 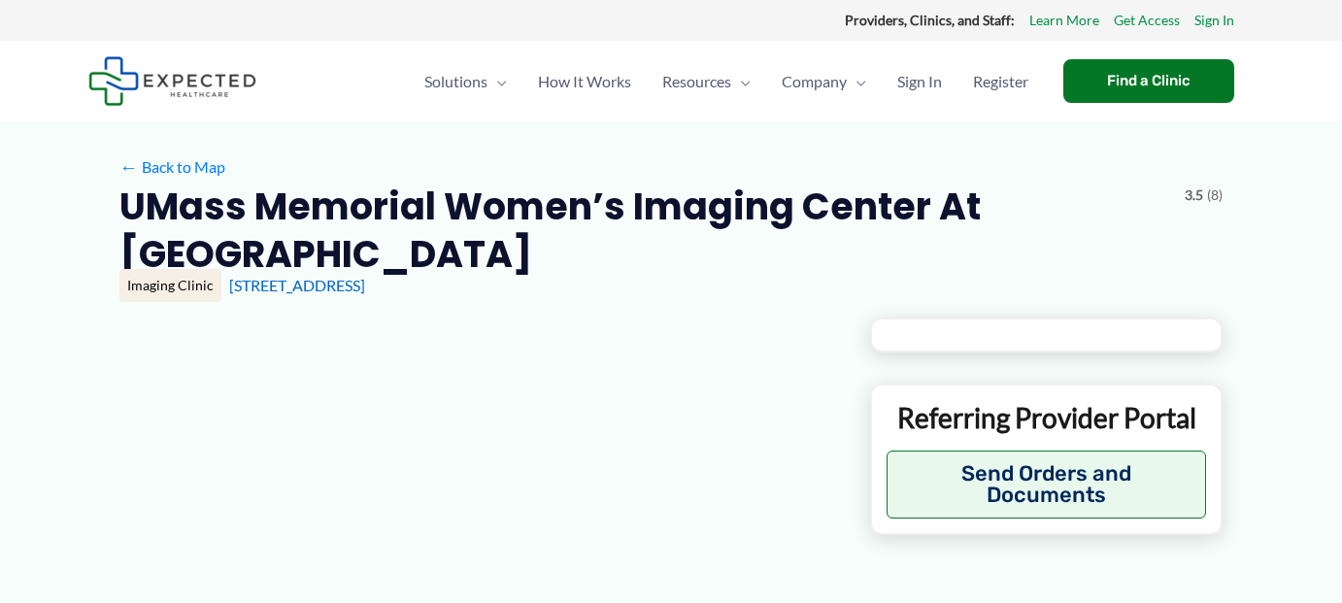 I want to click on a: ←Back to Map, so click(x=172, y=167).